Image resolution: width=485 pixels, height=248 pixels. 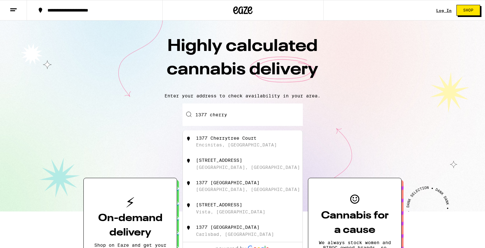 What do you see at coordinates (189, 206) in the screenshot?
I see `img: 1377 Cherrywood Street` at bounding box center [189, 206].